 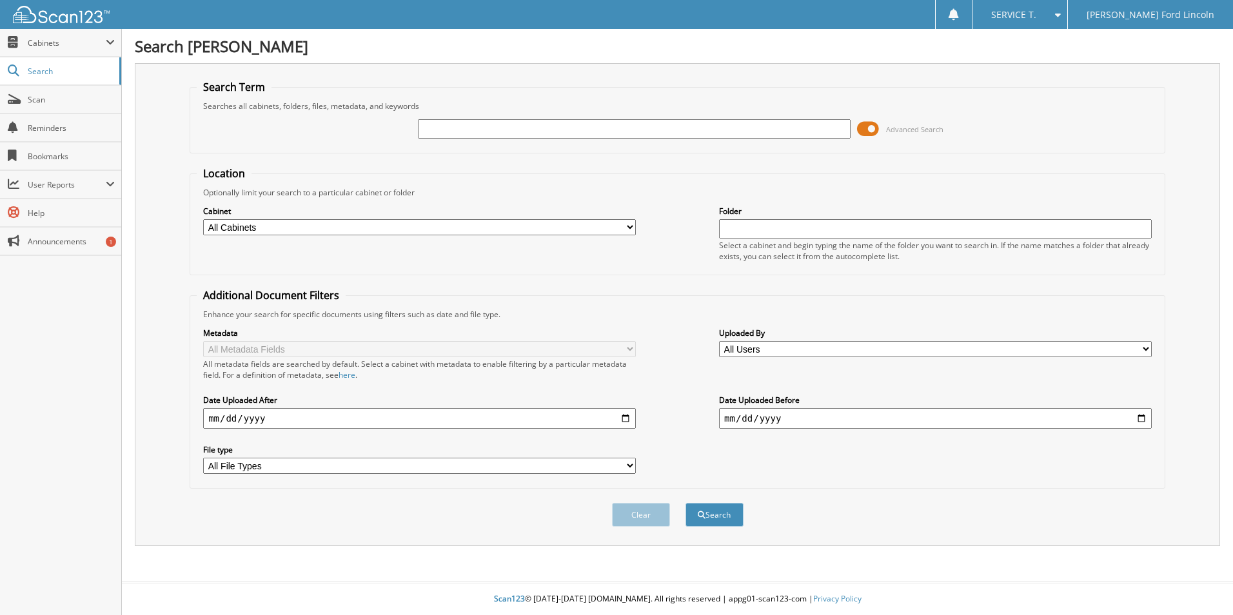 What do you see at coordinates (419, 419) in the screenshot?
I see `input: start` at bounding box center [419, 419].